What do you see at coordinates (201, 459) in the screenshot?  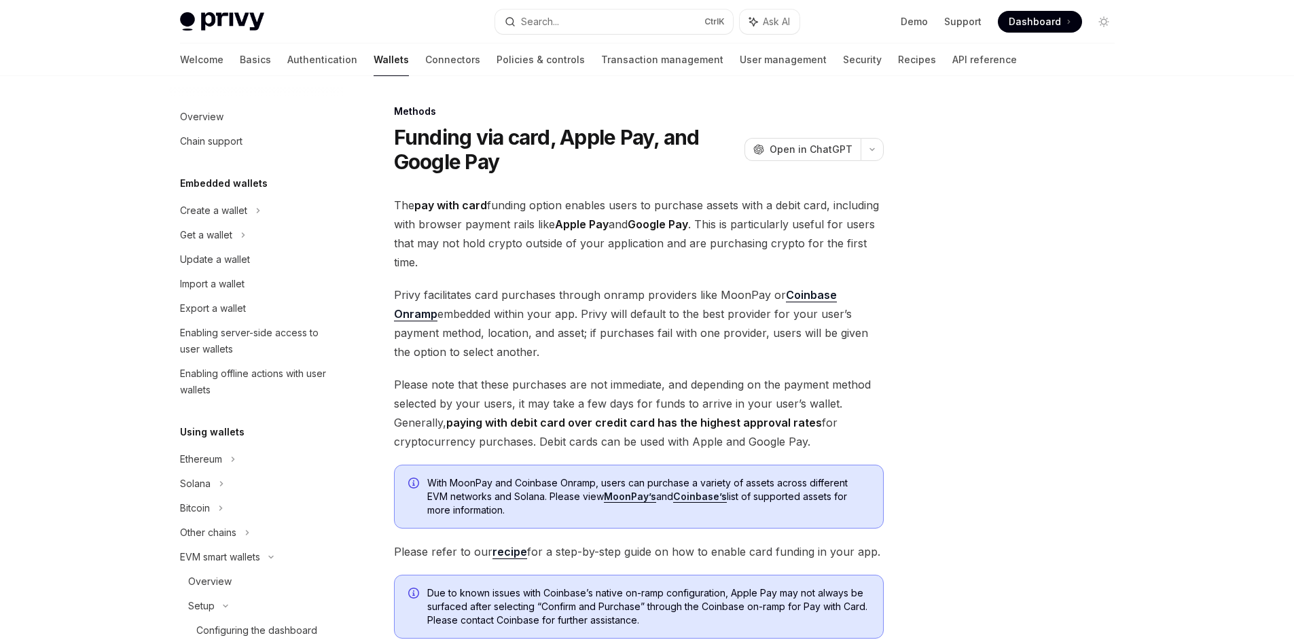 I see `div: Ethereum` at bounding box center [201, 459].